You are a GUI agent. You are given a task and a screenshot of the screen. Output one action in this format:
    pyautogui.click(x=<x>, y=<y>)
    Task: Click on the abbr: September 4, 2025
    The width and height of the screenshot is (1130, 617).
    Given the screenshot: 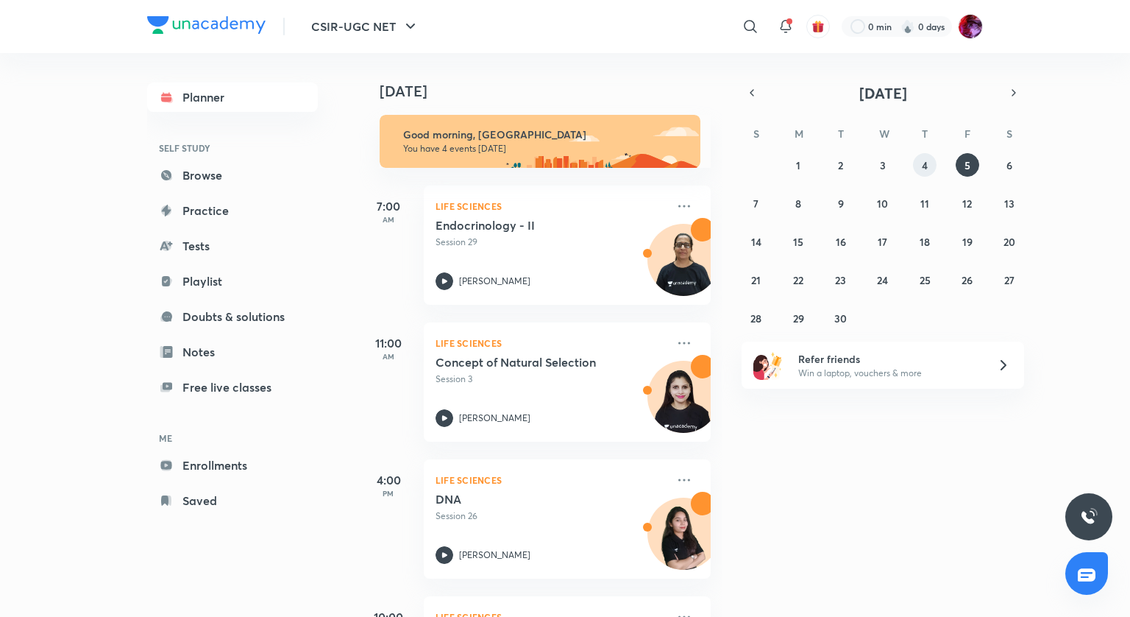 What is the action you would take?
    pyautogui.click(x=925, y=165)
    